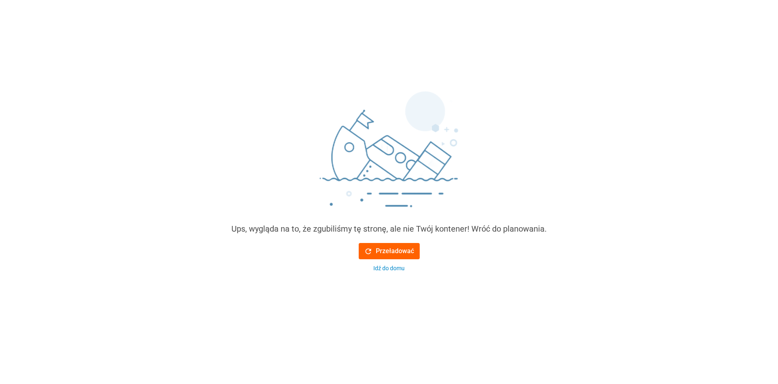 The image size is (778, 384). What do you see at coordinates (389, 268) in the screenshot?
I see `font: Idź do domu` at bounding box center [389, 268].